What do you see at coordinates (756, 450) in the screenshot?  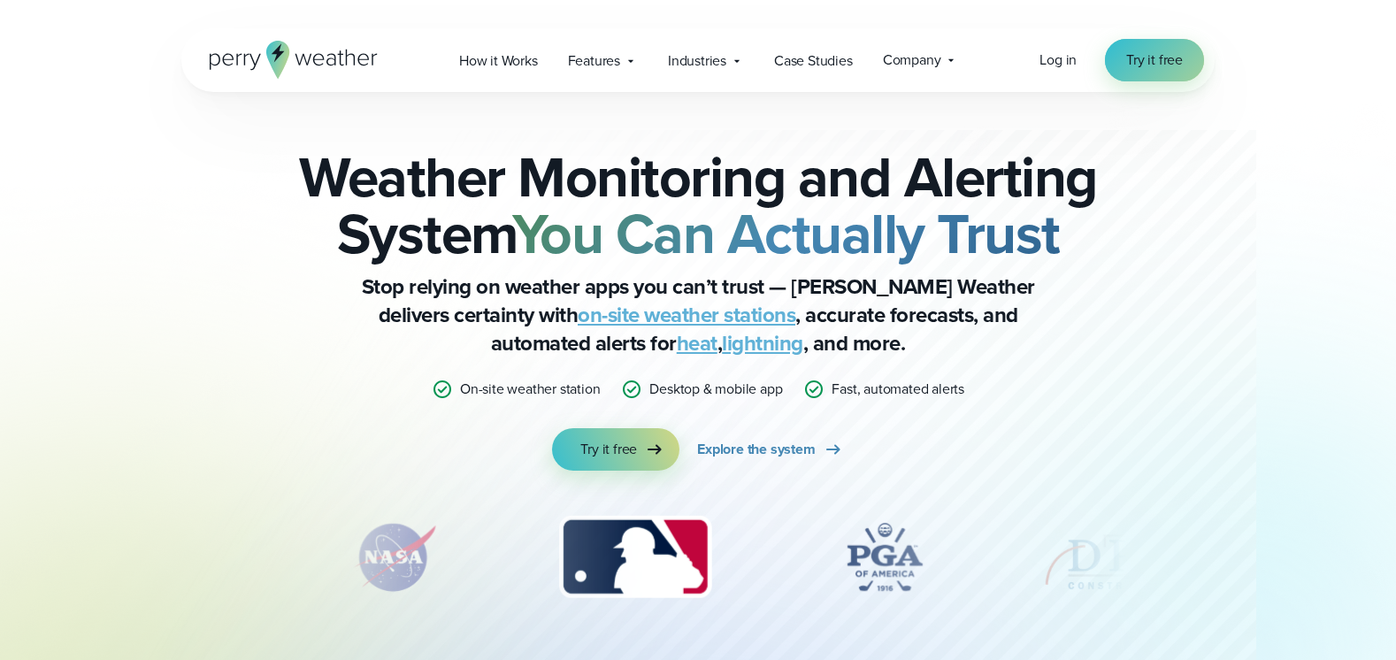 I see `span: Explore the system` at bounding box center [756, 450].